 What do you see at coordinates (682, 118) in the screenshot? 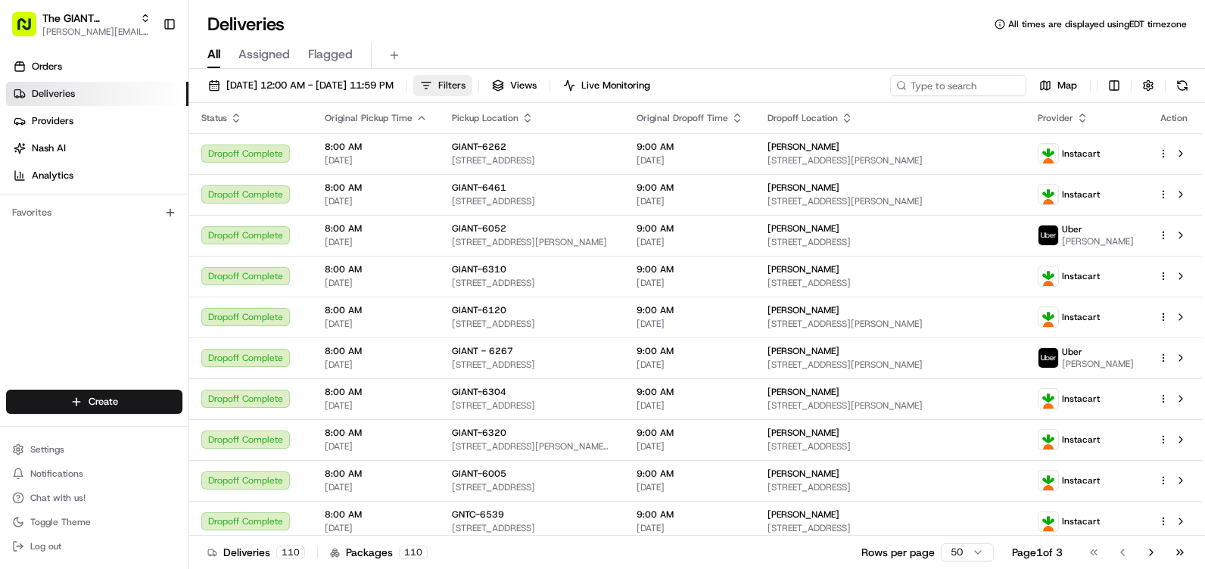
I see `span: Original Dropoff Time` at bounding box center [682, 118].